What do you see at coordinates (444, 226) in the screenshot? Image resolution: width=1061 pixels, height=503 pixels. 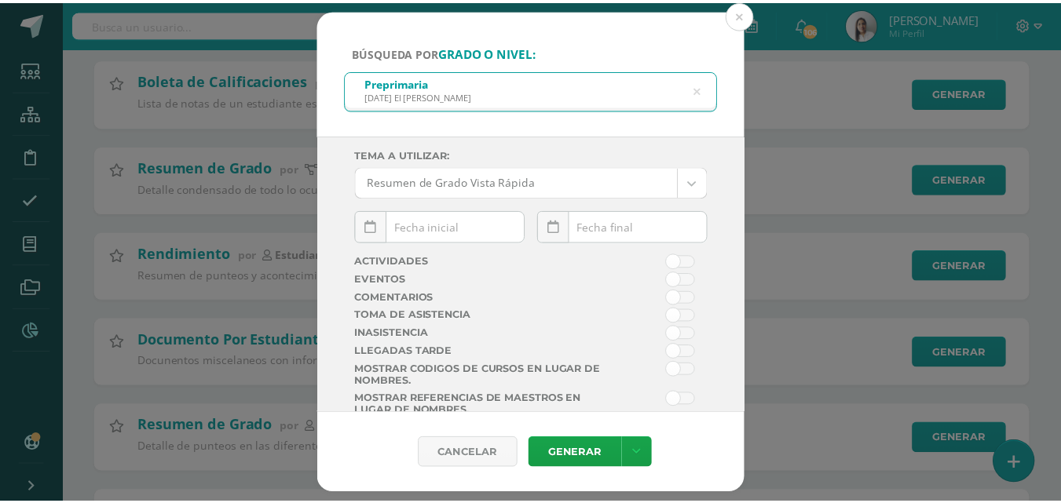 I see `input: Fecha inicial` at bounding box center [444, 226].